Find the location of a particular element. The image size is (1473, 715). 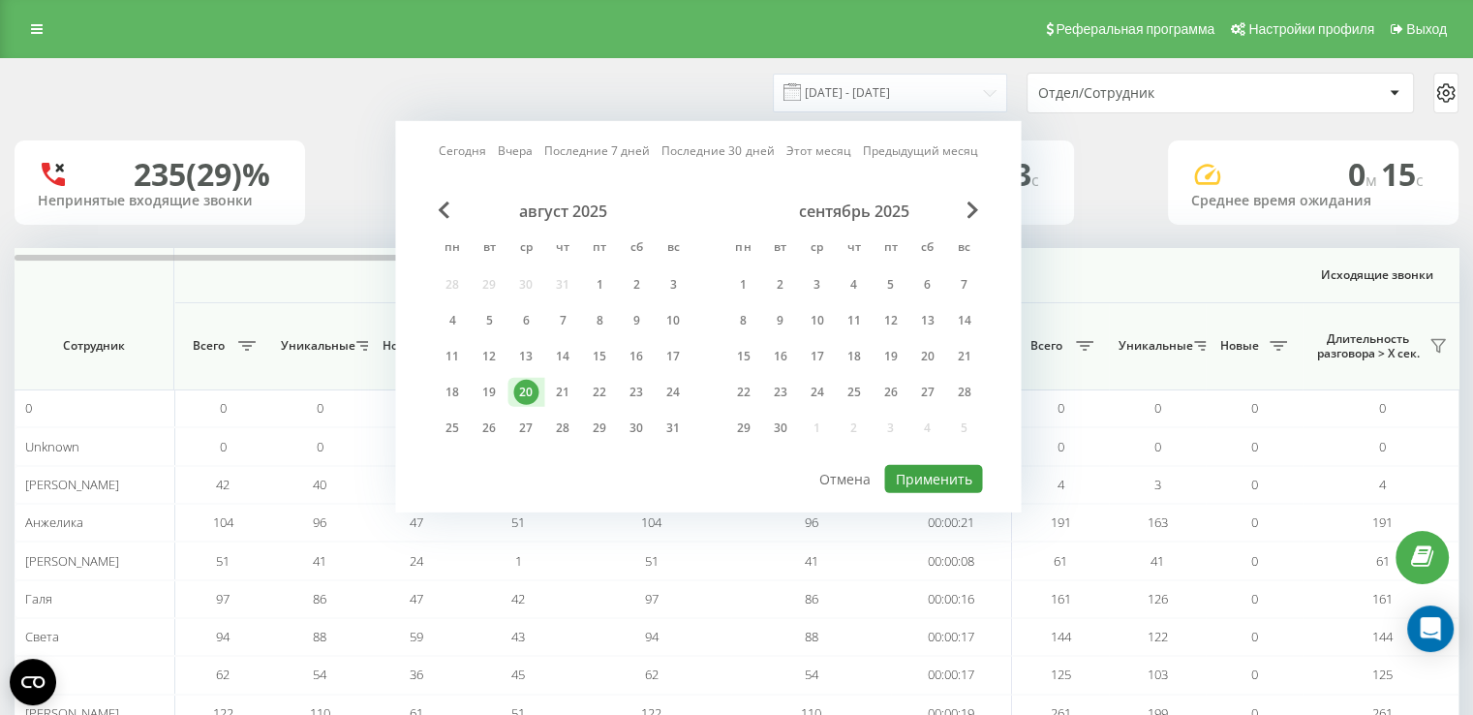

div: чт 28 авг. 2025 г. is located at coordinates (563, 428).